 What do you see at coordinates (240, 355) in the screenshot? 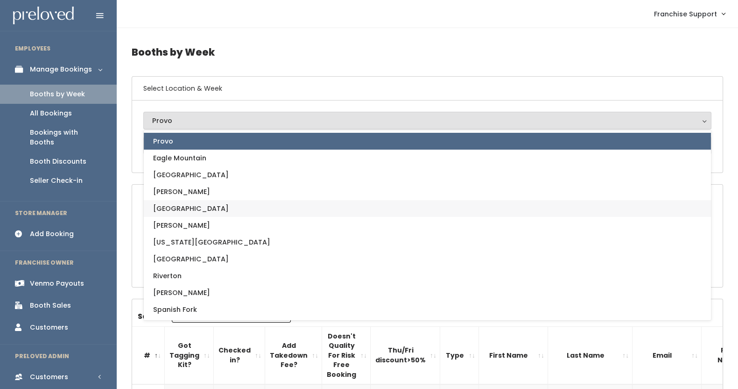
I see `th: Checked in?: activate to sort column ascending` at bounding box center [240, 355].